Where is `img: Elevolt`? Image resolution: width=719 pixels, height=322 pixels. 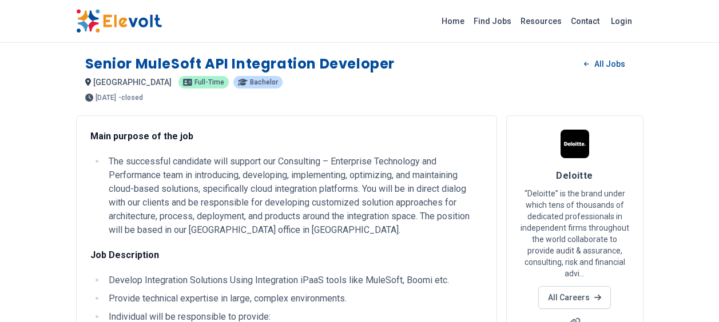
img: Elevolt is located at coordinates (119, 21).